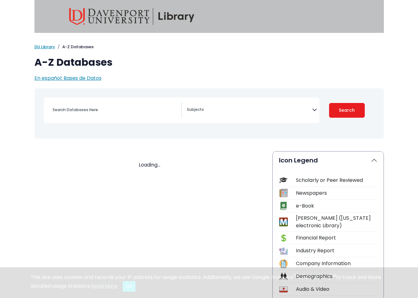  What do you see at coordinates (337, 251) in the screenshot?
I see `div: Industry Report` at bounding box center [337, 251].